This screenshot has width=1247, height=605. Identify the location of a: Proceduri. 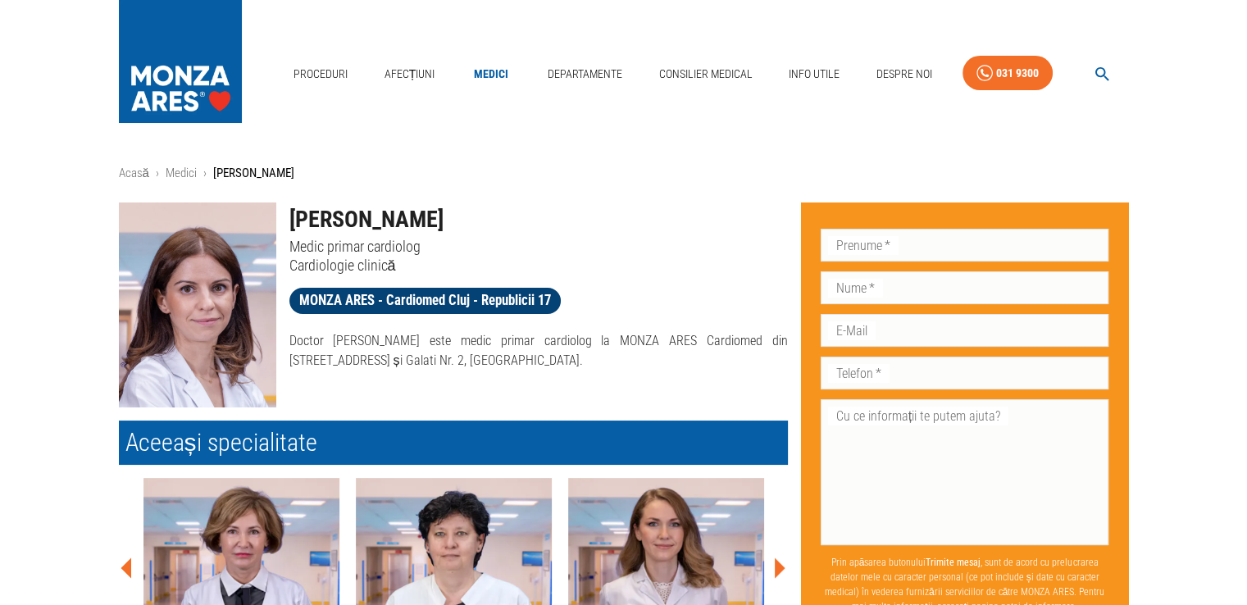
(320, 74).